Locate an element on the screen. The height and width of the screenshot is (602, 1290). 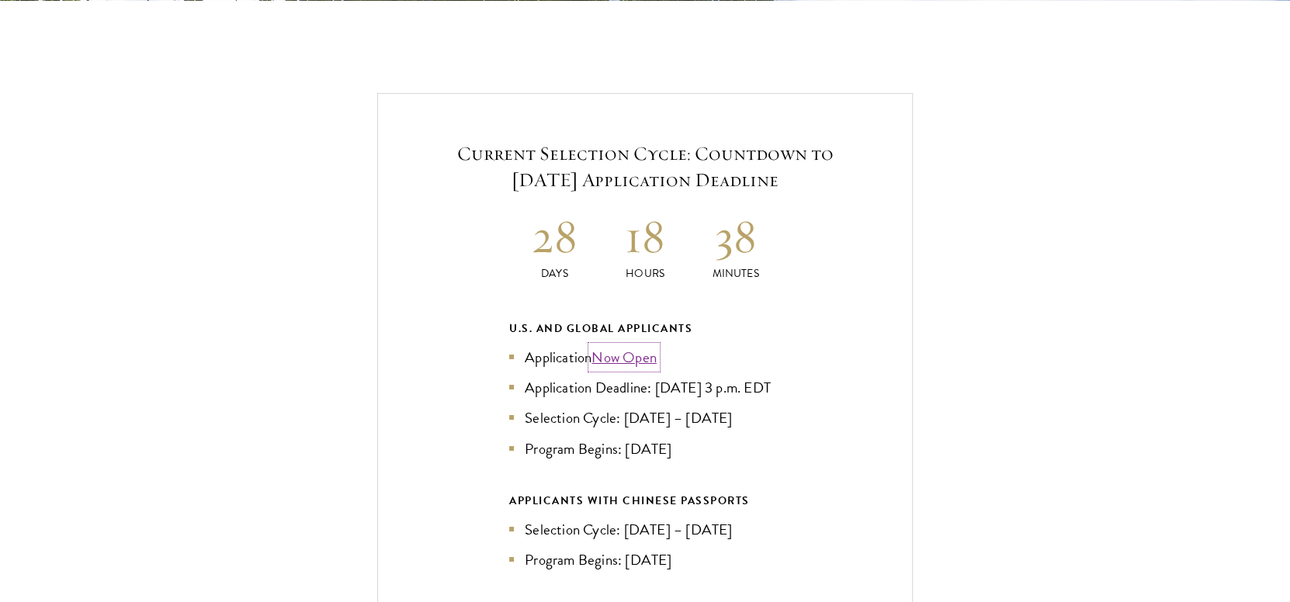
h2: 38 is located at coordinates (735, 236).